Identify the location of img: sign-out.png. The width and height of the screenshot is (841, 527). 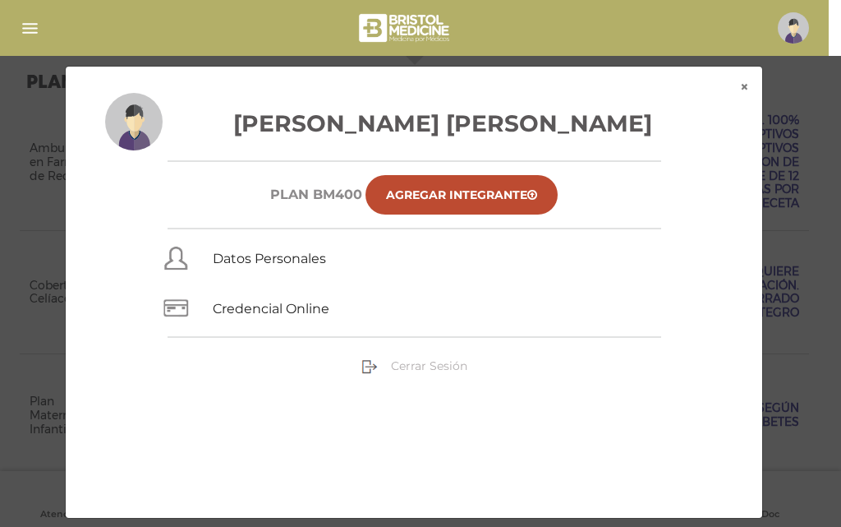
(370, 367).